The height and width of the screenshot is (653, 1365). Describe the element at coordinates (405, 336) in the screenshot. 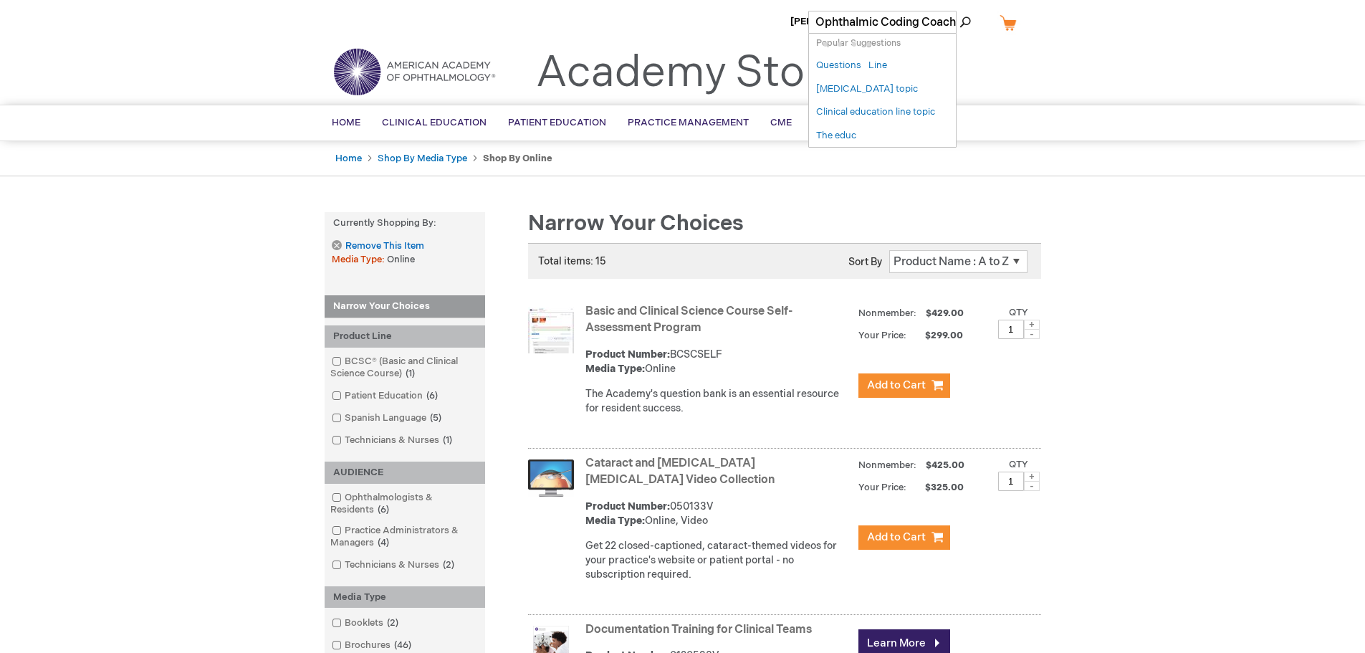

I see `div: Product Line` at that location.